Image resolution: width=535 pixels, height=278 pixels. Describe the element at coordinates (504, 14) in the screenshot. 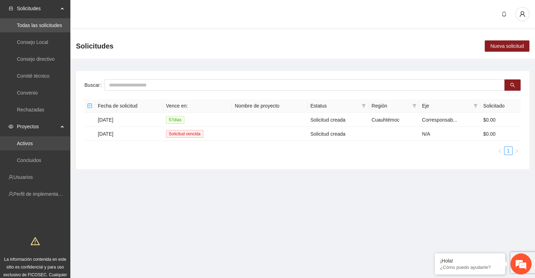

I see `button: bell` at that location.